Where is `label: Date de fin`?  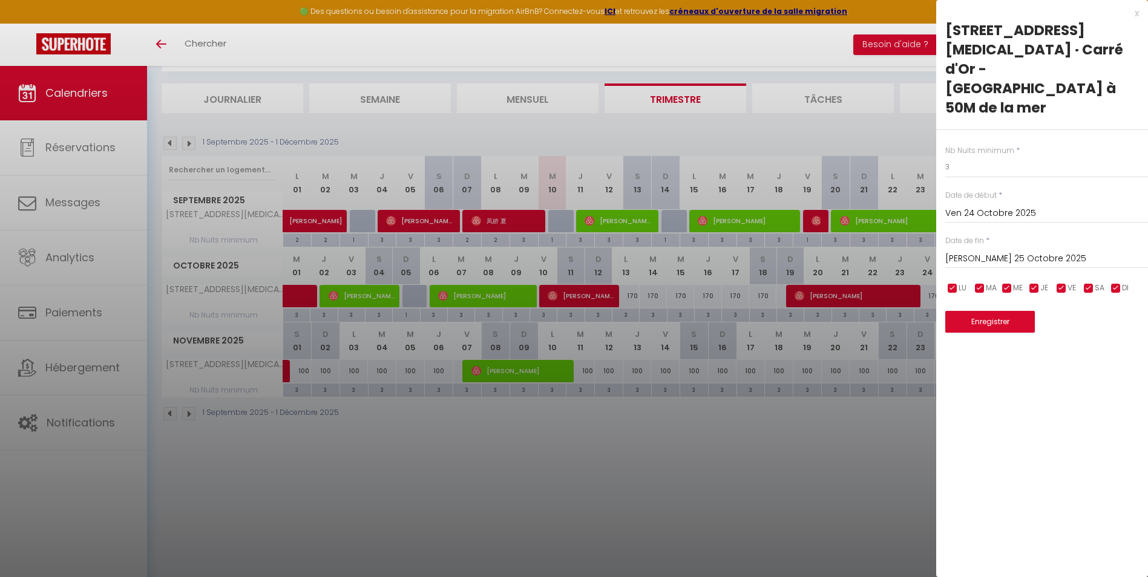 label: Date de fin is located at coordinates (965, 241).